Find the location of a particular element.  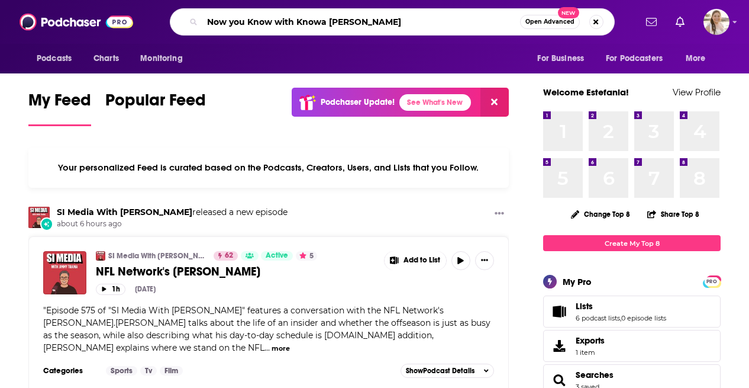

div: My Pro is located at coordinates (577, 281).